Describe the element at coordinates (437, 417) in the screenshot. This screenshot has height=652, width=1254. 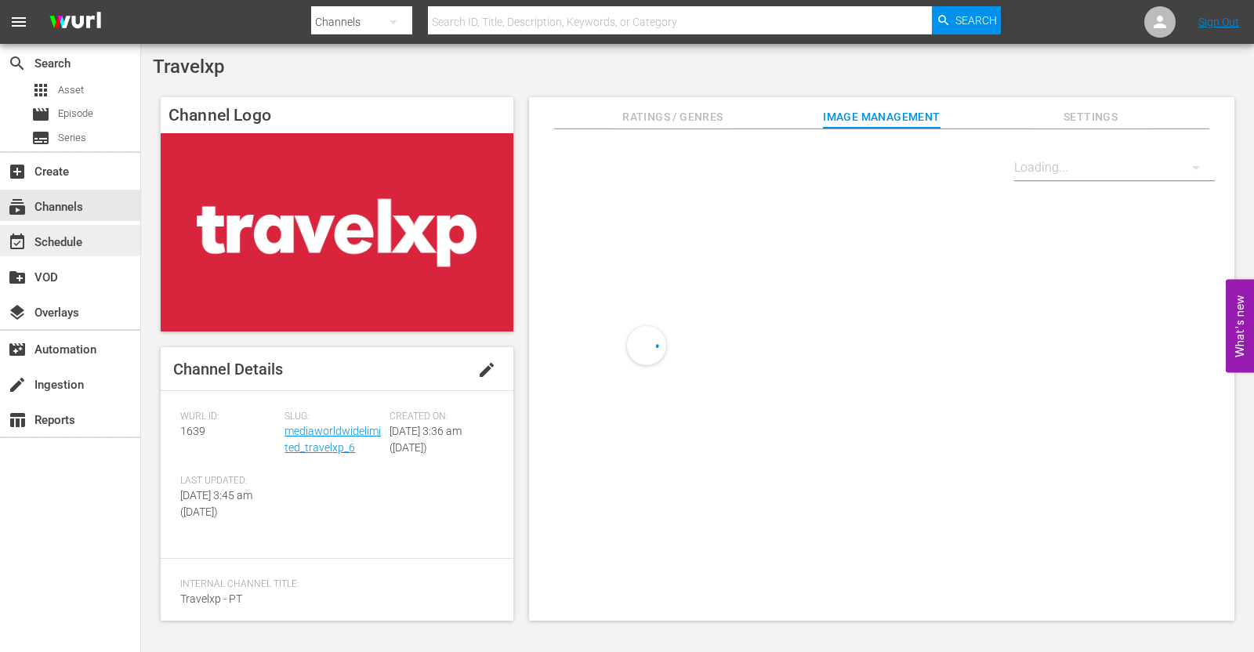
I see `span: Created On:` at that location.